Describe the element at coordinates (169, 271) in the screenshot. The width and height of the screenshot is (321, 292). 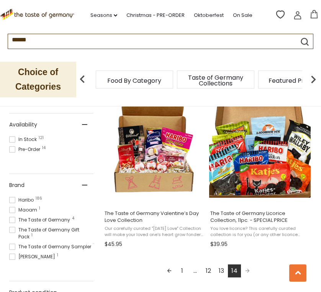
I see `a: Previous page` at that location.